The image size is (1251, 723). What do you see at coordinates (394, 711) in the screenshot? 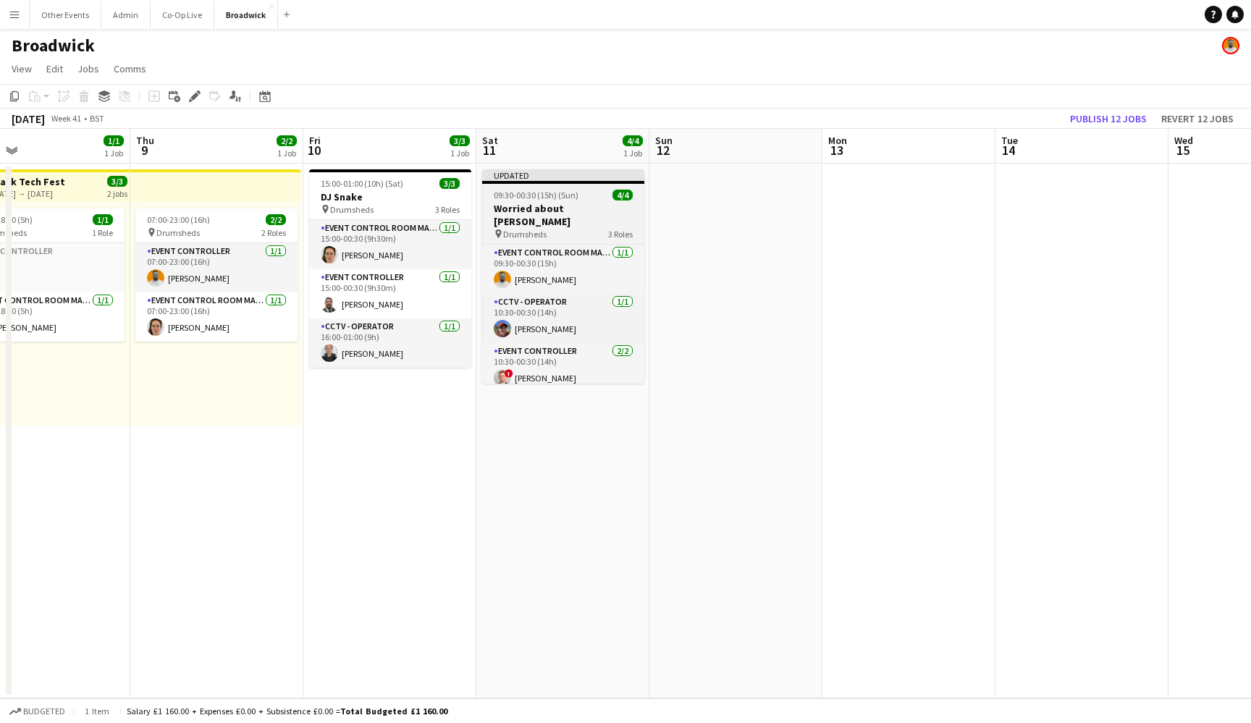
I see `span: Total Budgeted £1 160.00` at bounding box center [394, 711].